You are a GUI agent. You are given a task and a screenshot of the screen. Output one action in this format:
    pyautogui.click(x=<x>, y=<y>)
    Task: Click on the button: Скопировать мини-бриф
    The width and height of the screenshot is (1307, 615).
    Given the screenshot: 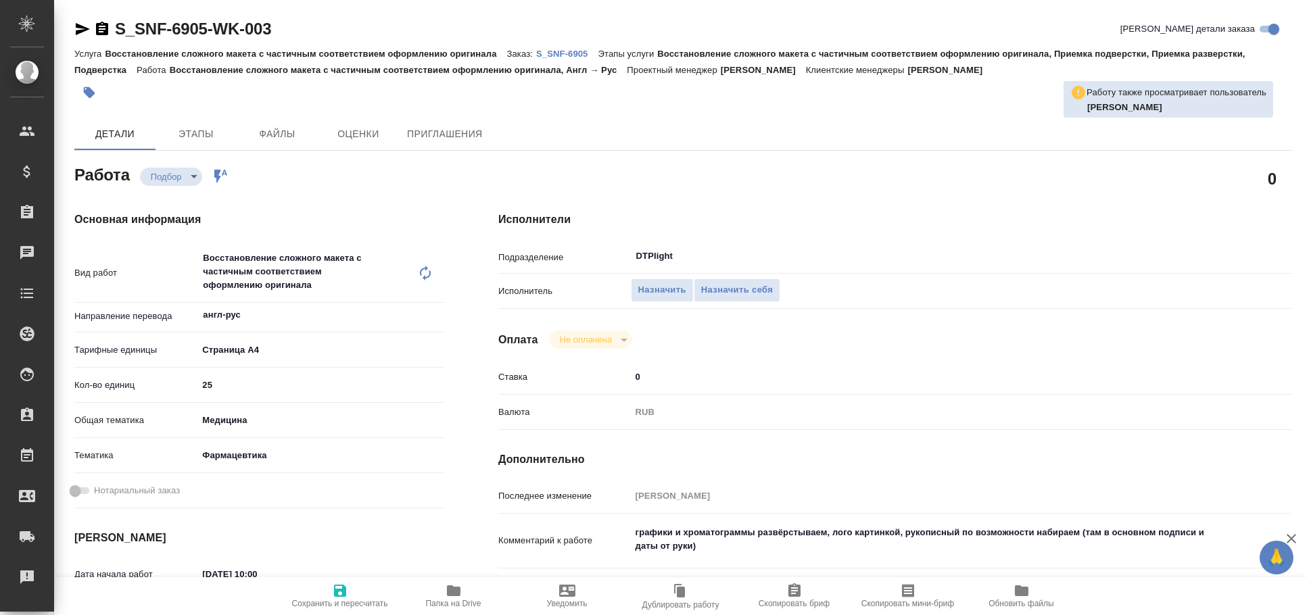 What is the action you would take?
    pyautogui.click(x=908, y=596)
    